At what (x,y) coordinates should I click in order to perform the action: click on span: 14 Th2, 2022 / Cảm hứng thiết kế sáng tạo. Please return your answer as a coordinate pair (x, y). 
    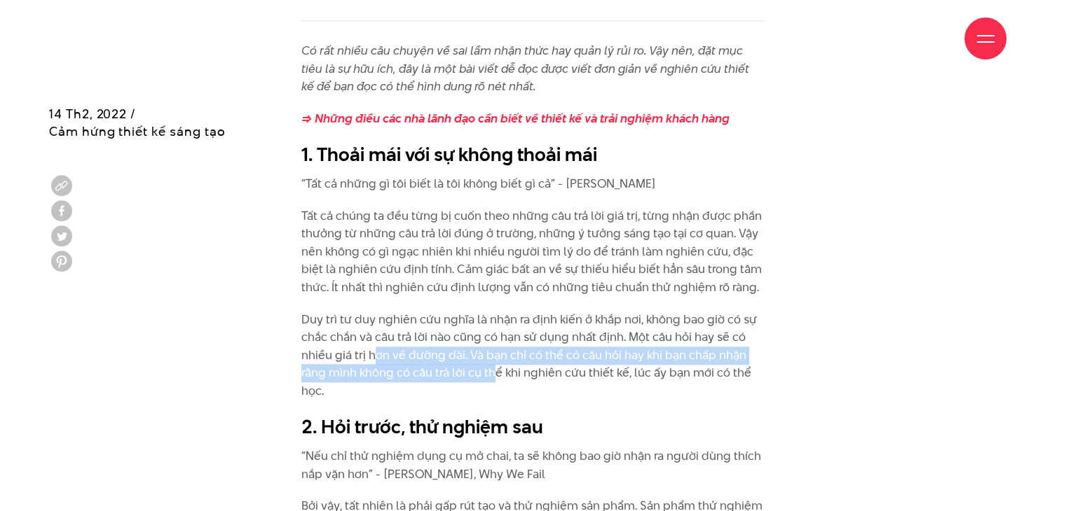
    Looking at the image, I should click on (137, 123).